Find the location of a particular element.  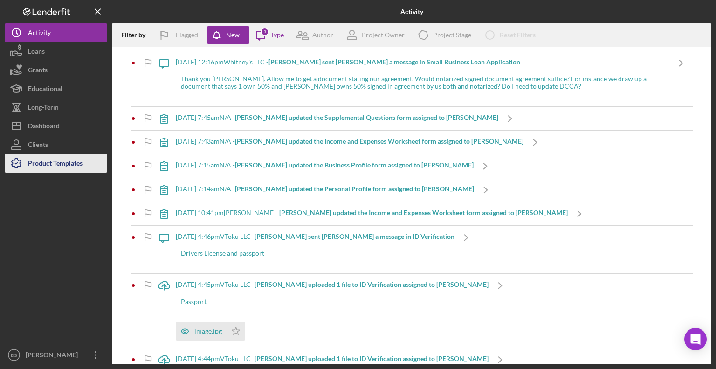

div: Educational is located at coordinates (45, 89).